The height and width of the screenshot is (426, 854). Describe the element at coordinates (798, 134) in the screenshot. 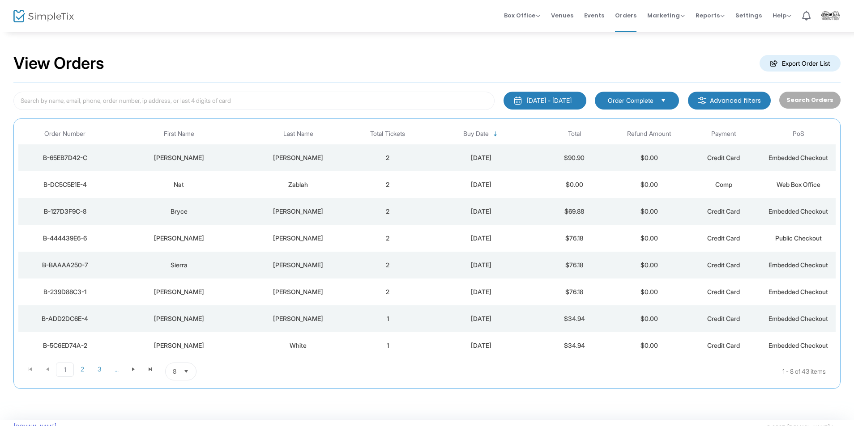

I see `span: PoS` at that location.